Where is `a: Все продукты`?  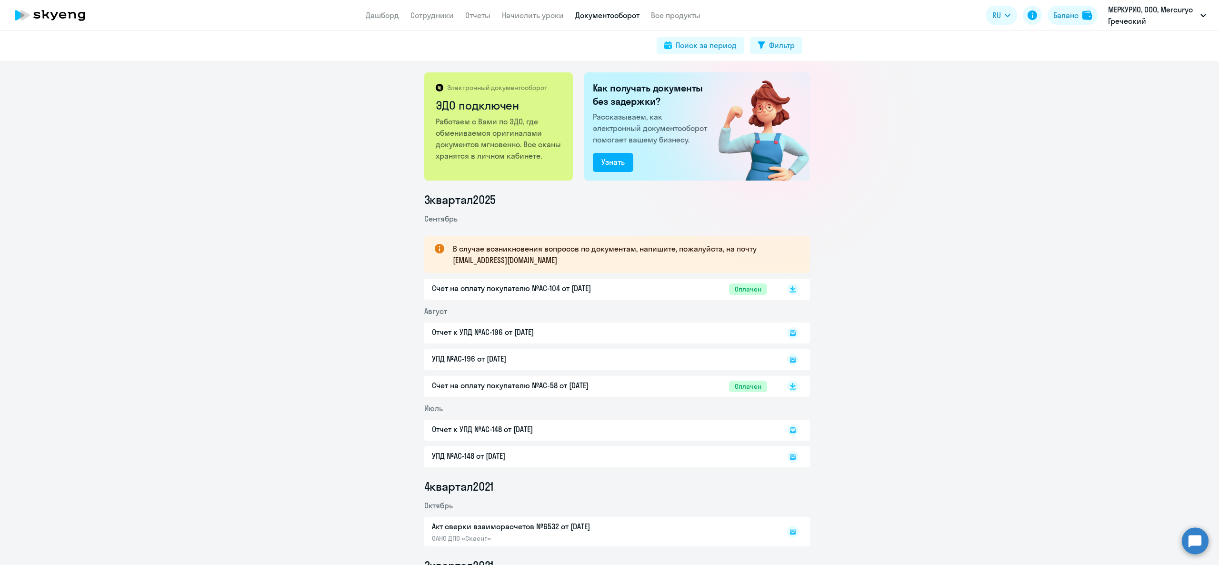
a: Все продукты is located at coordinates (676, 15).